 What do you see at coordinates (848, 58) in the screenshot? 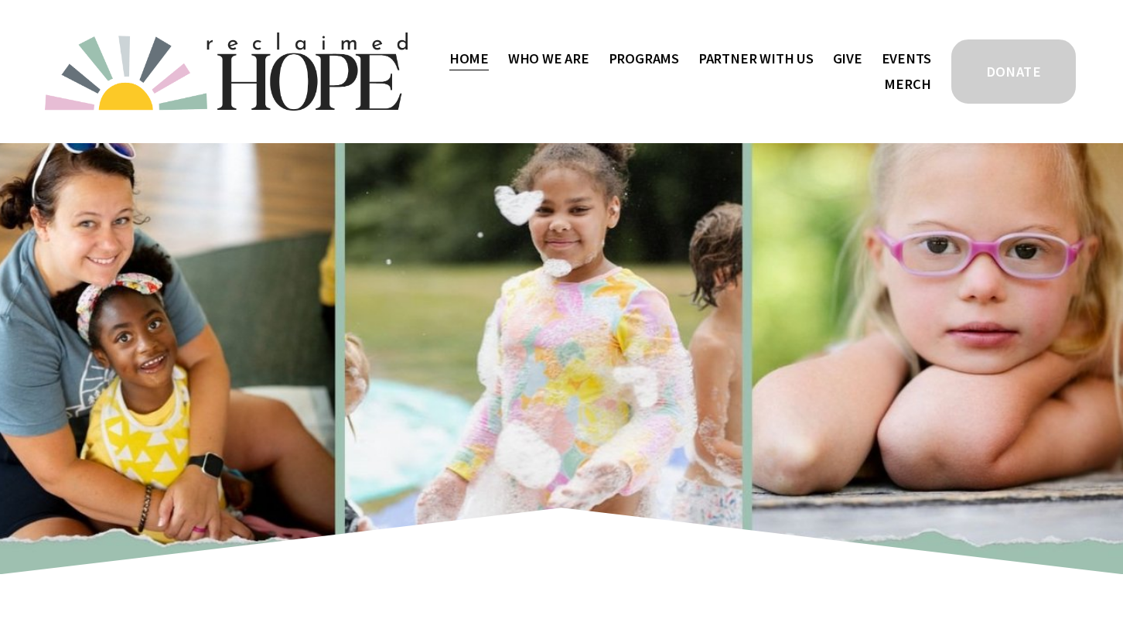
I see `a: Give` at bounding box center [848, 58].